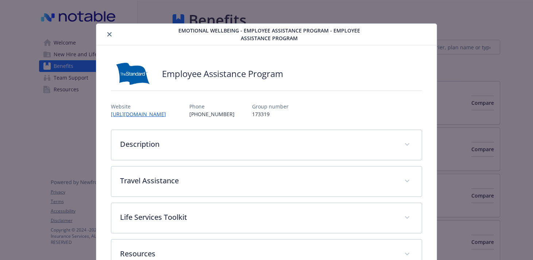 The image size is (533, 260). What do you see at coordinates (257, 144) in the screenshot?
I see `p: Description` at bounding box center [257, 144].